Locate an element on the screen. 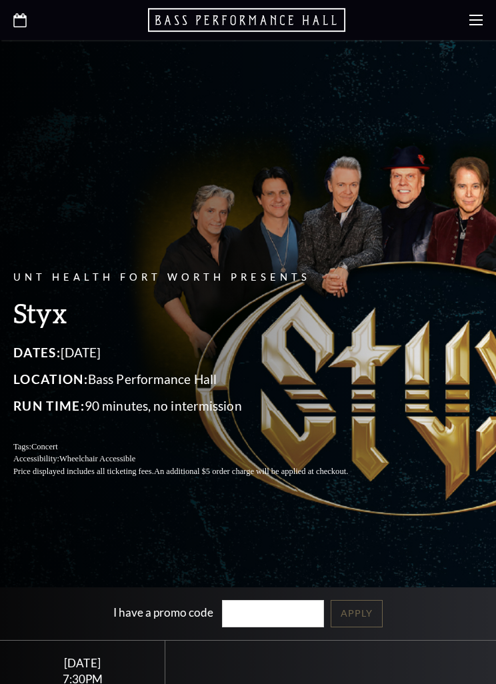  span: Concert is located at coordinates (45, 447).